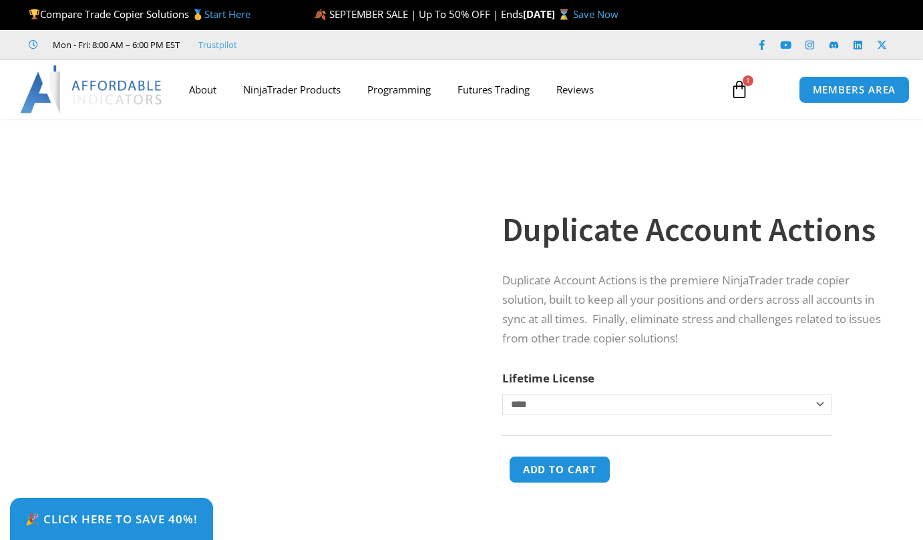 The height and width of the screenshot is (540, 923). I want to click on a: Trustpilot, so click(218, 45).